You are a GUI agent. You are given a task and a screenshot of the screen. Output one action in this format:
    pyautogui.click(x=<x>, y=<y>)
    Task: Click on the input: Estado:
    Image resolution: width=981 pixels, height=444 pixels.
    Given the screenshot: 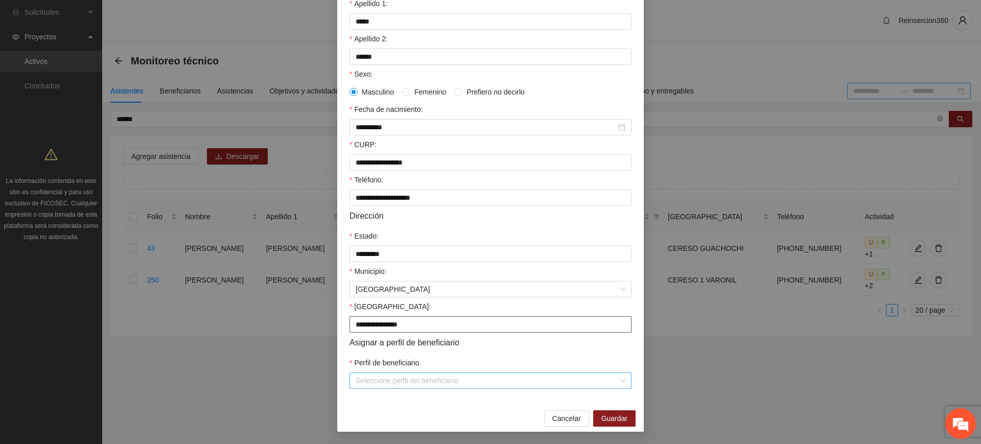 What is the action you would take?
    pyautogui.click(x=490, y=254)
    